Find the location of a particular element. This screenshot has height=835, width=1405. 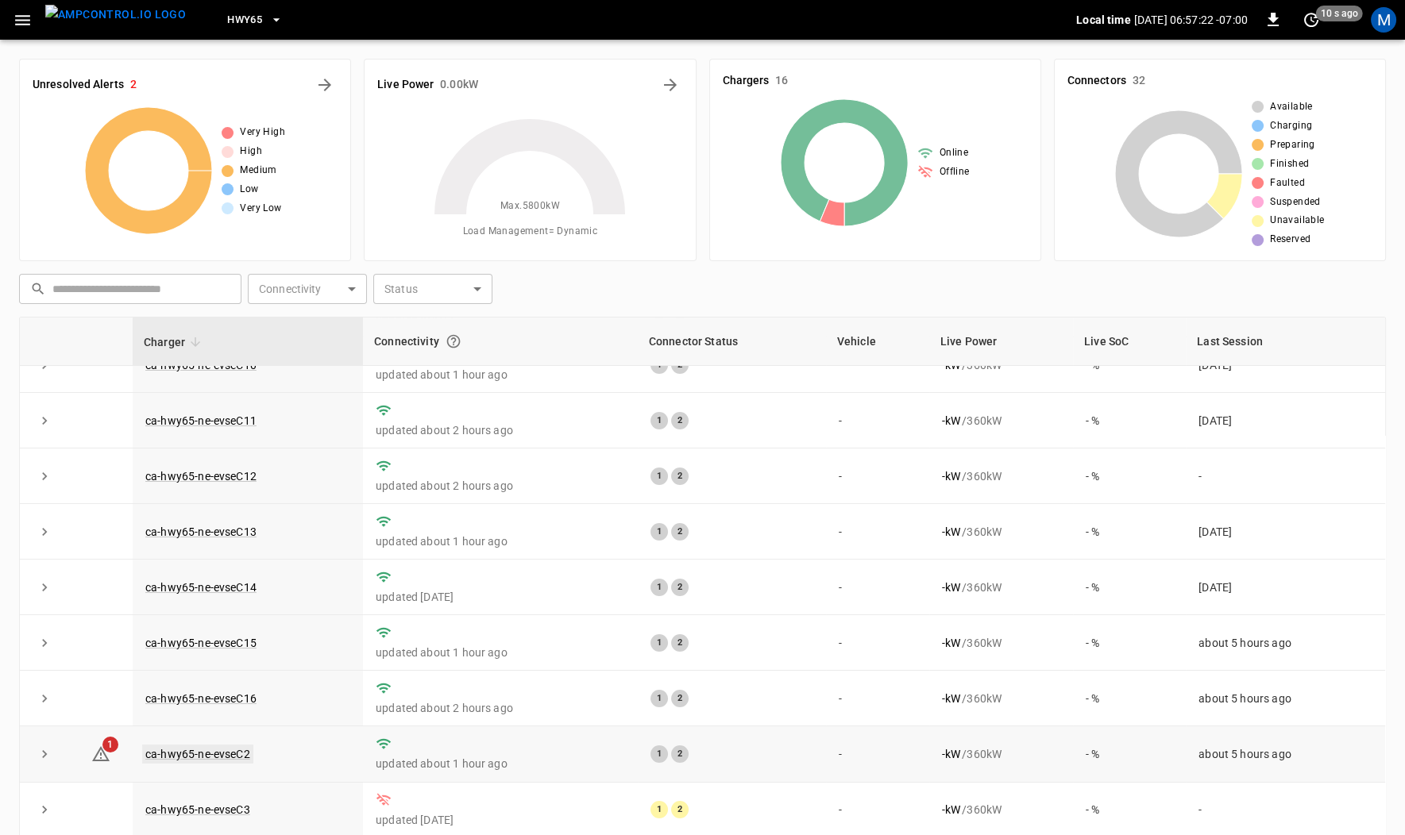

button: set refresh interval is located at coordinates (1311, 20).